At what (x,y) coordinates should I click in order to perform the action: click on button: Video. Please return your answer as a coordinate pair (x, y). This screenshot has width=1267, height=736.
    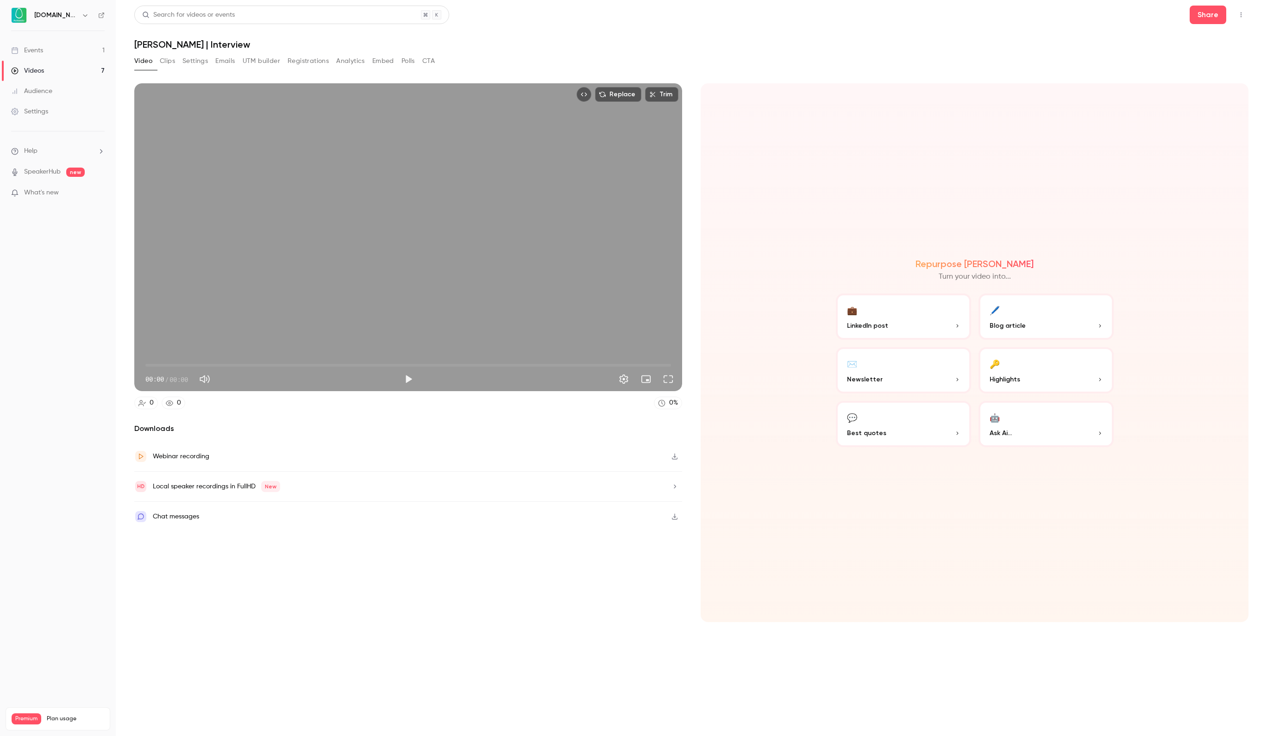
    Looking at the image, I should click on (143, 61).